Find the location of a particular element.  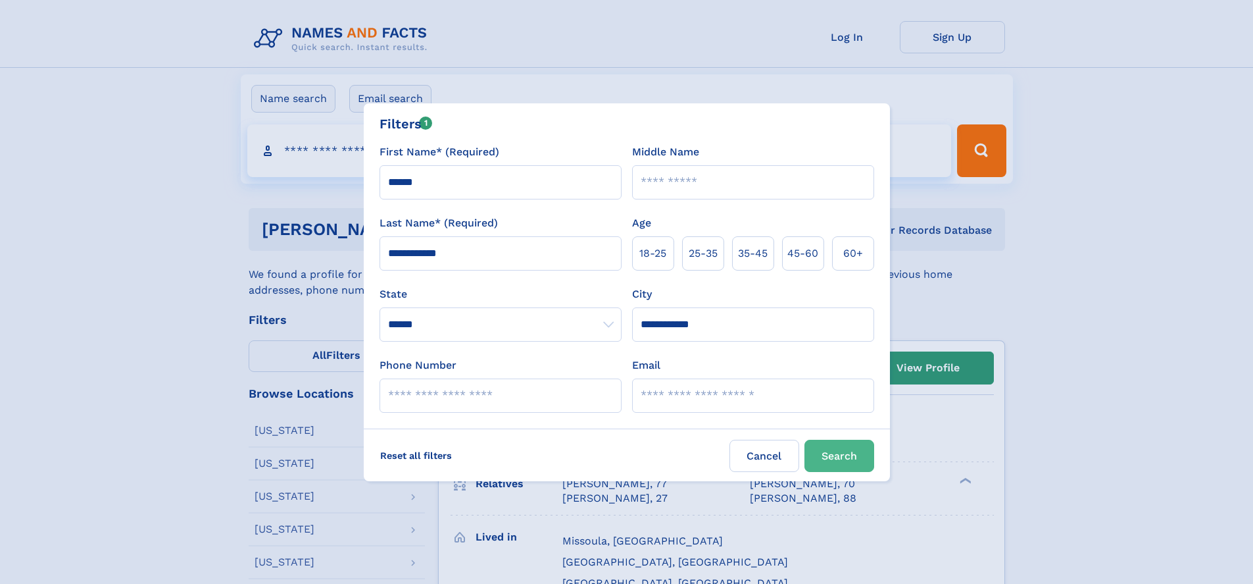

label: First Name* (Required) is located at coordinates (439, 152).